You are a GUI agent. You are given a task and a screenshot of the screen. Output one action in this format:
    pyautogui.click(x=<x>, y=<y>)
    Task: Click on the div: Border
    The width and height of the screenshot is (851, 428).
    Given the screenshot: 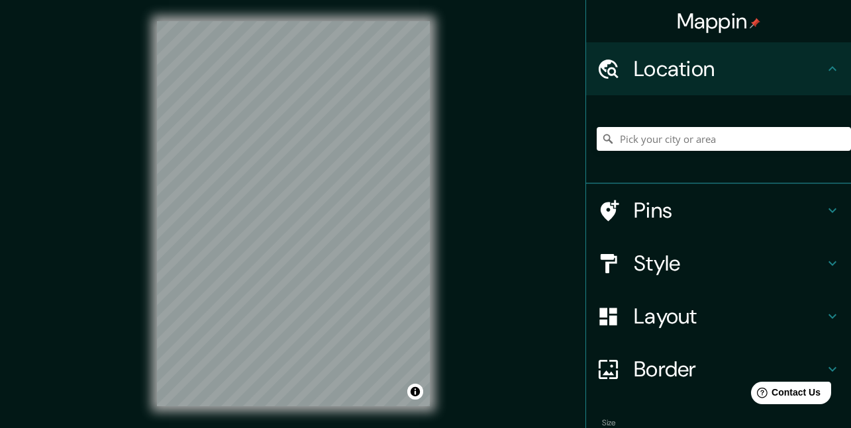 What is the action you would take?
    pyautogui.click(x=718, y=370)
    